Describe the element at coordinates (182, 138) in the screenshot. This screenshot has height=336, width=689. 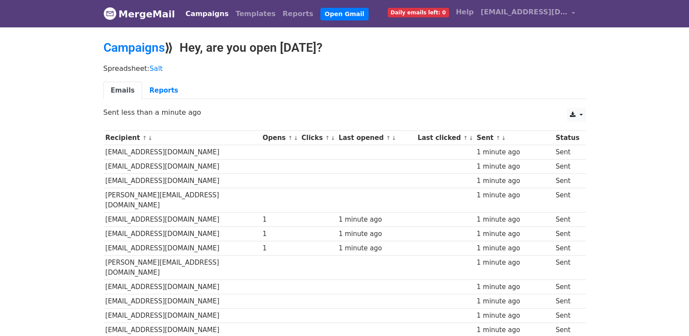
I see `th: Recipient` at that location.